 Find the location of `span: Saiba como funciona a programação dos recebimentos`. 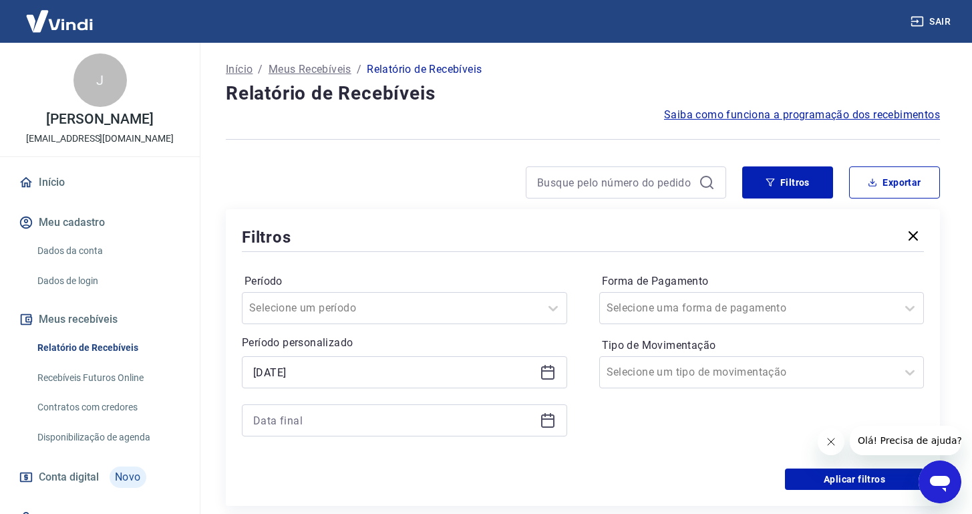

span: Saiba como funciona a programação dos recebimentos is located at coordinates (802, 115).